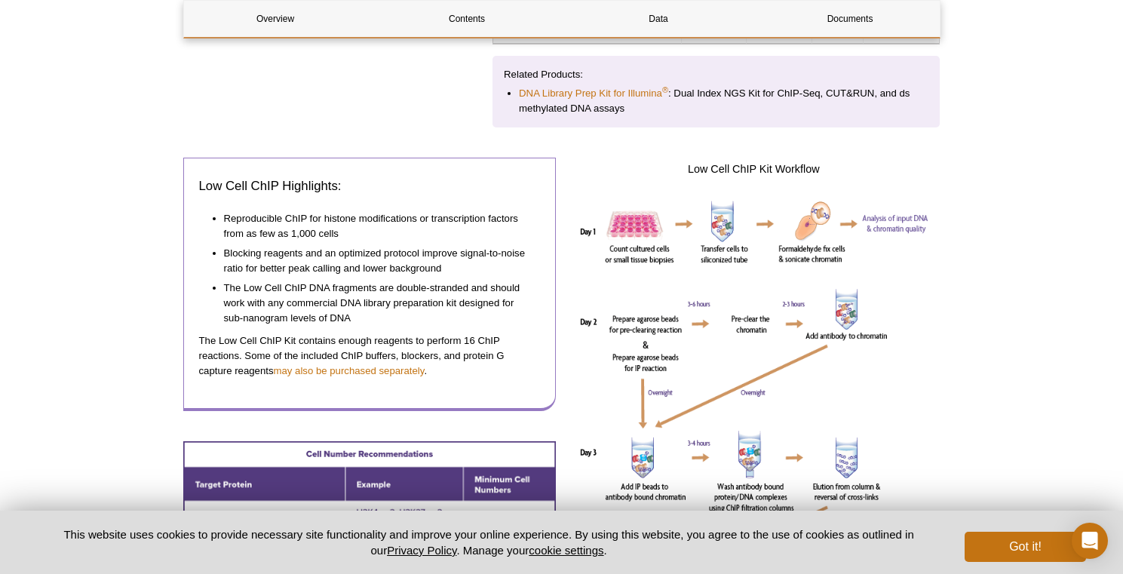 This screenshot has width=1123, height=574. What do you see at coordinates (375, 301) in the screenshot?
I see `li: The Low Cell ChIP DNA fragments are double-stranded and should work with any commercial DNA libra...` at bounding box center [375, 301].